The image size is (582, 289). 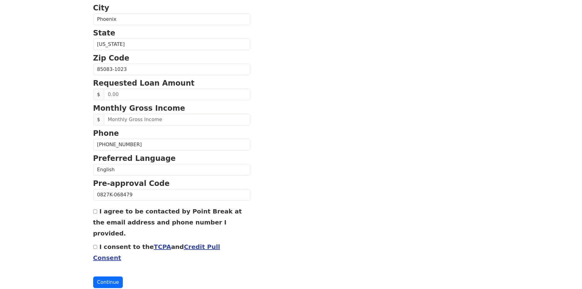 What do you see at coordinates (172, 195) in the screenshot?
I see `input: Pre-approval Code` at bounding box center [172, 195].